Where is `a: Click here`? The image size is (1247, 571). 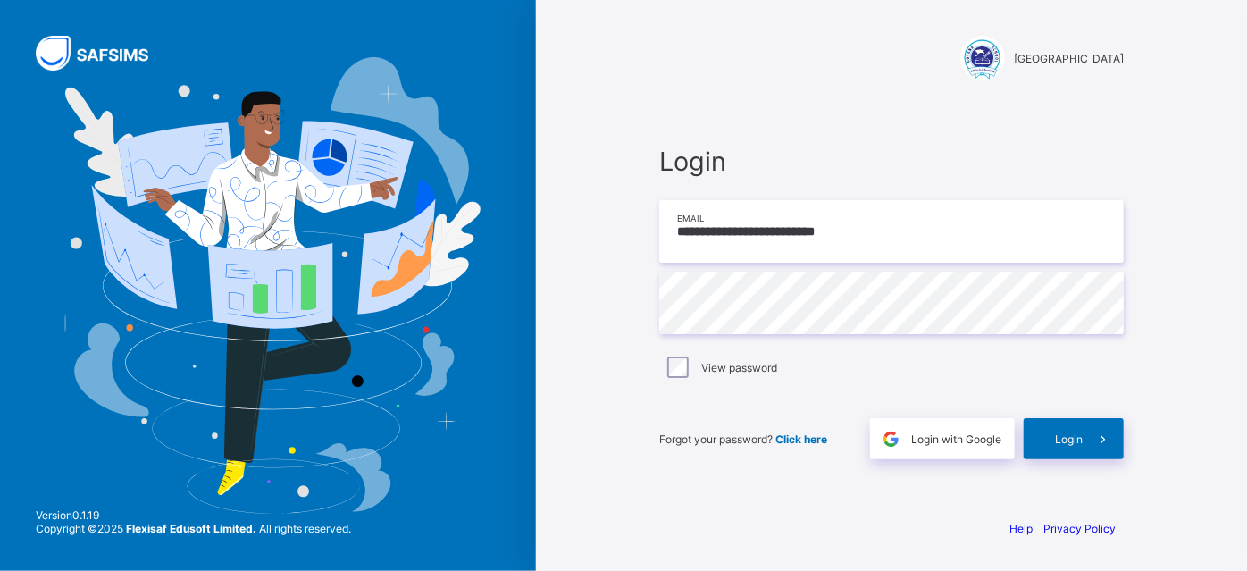 a: Click here is located at coordinates (801, 439).